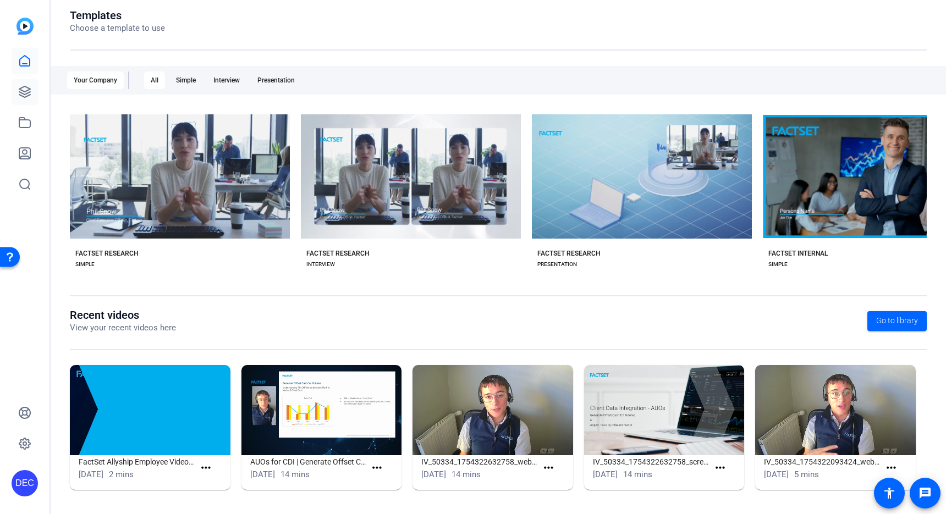 The width and height of the screenshot is (946, 514). I want to click on a: Go to library, so click(897, 321).